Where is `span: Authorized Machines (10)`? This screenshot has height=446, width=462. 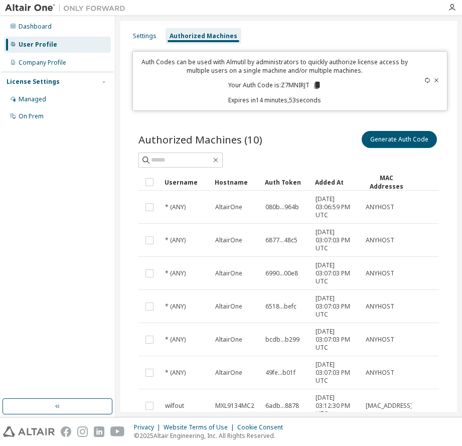 span: Authorized Machines (10) is located at coordinates (200, 139).